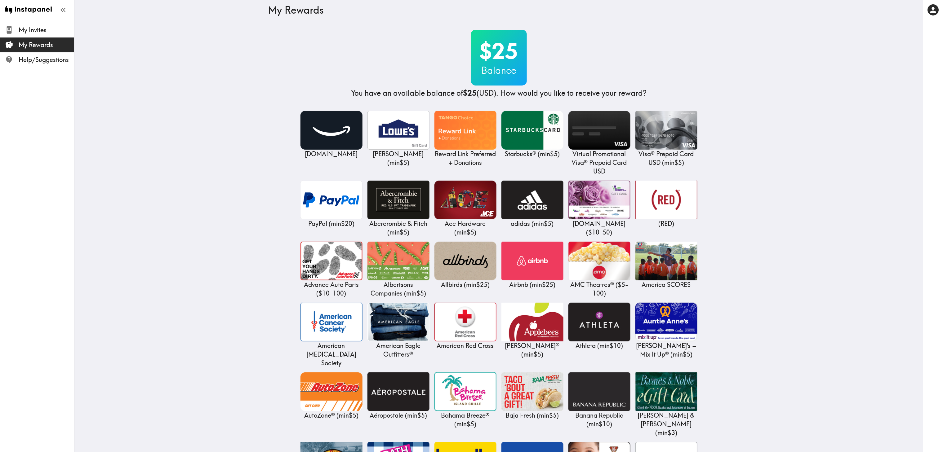 The image size is (943, 452). Describe the element at coordinates (599, 401) in the screenshot. I see `a: Banana RepublicBanana Republic (min$10)` at that location.